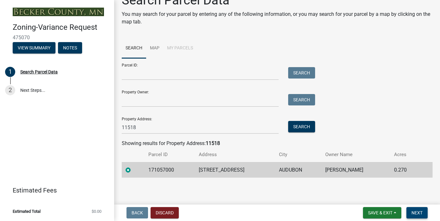  Describe the element at coordinates (298, 155) in the screenshot. I see `th: City` at that location.